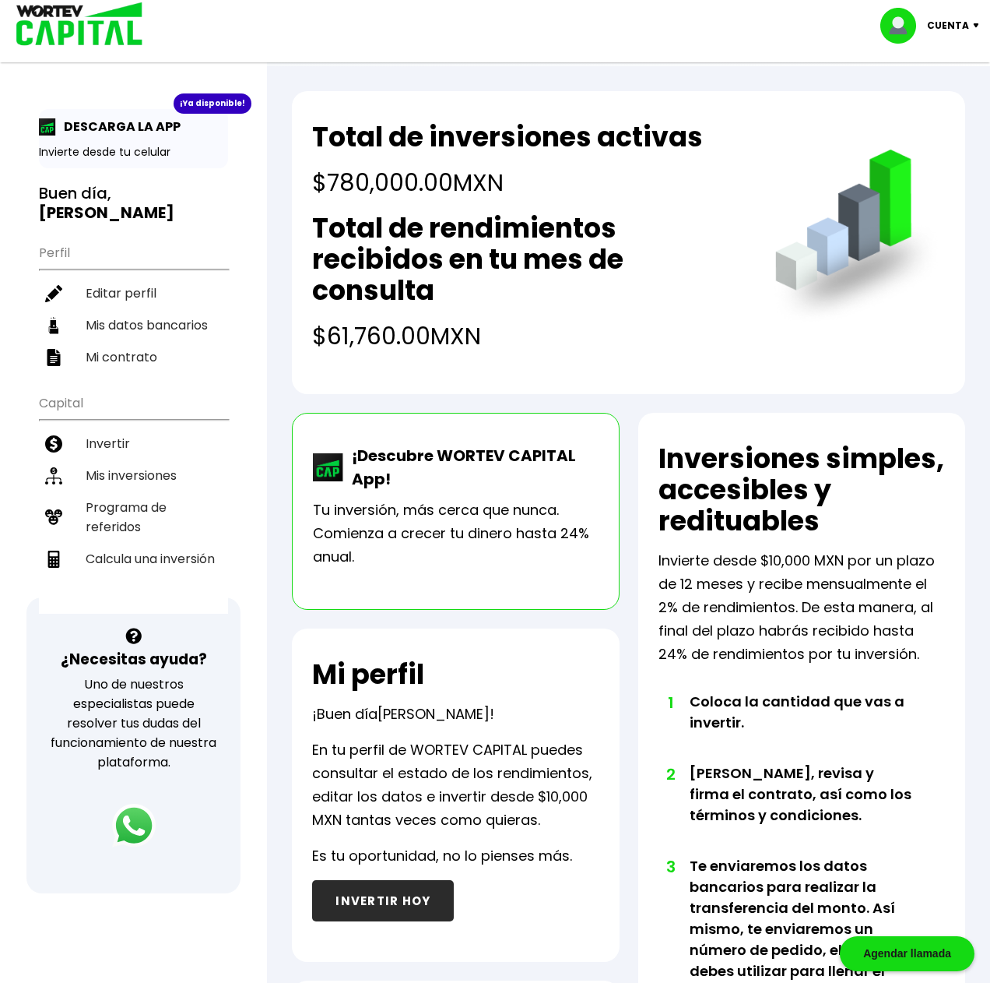 Image resolution: width=990 pixels, height=983 pixels. Describe the element at coordinates (133, 723) in the screenshot. I see `p: Uno de nuestros especialistas puede resolver tus dudas del funcionamiento de nuestra plataforma.` at that location.